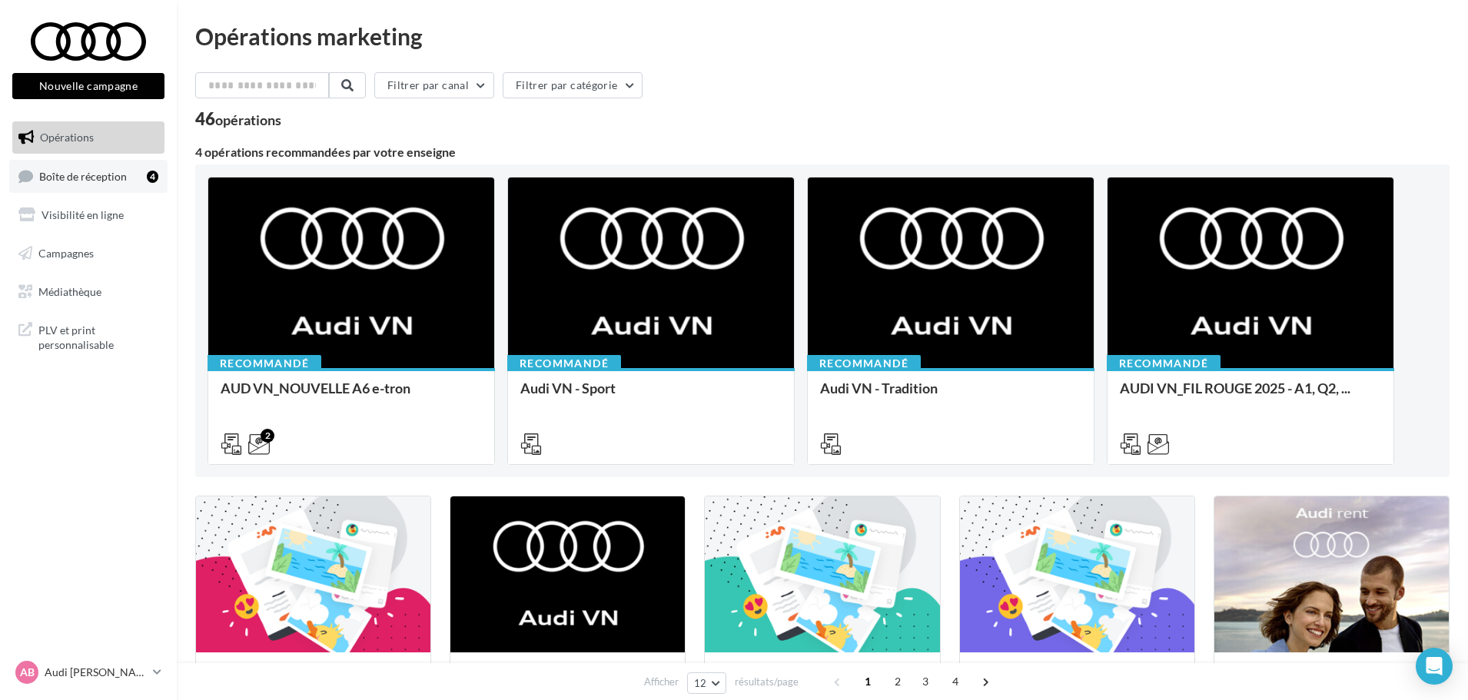  Describe the element at coordinates (88, 86) in the screenshot. I see `button: Nouvelle campagne` at that location.